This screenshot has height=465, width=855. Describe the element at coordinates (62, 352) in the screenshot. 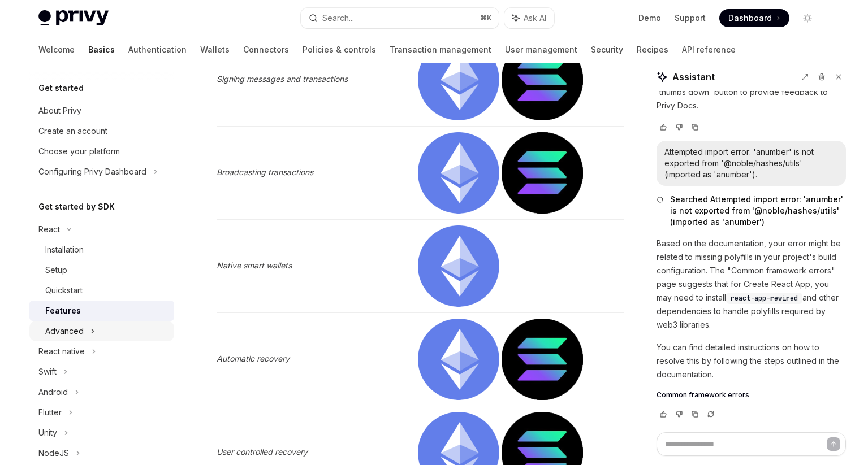

I see `div: React native` at that location.